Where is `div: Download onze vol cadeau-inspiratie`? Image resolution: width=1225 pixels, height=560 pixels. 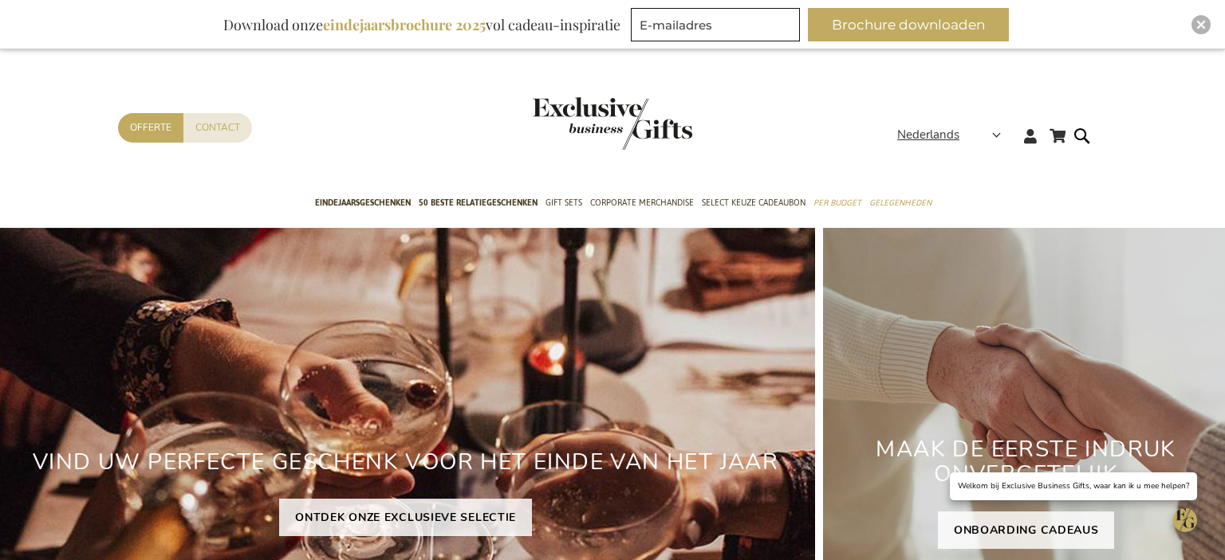
div: Download onze vol cadeau-inspiratie is located at coordinates (422, 25).